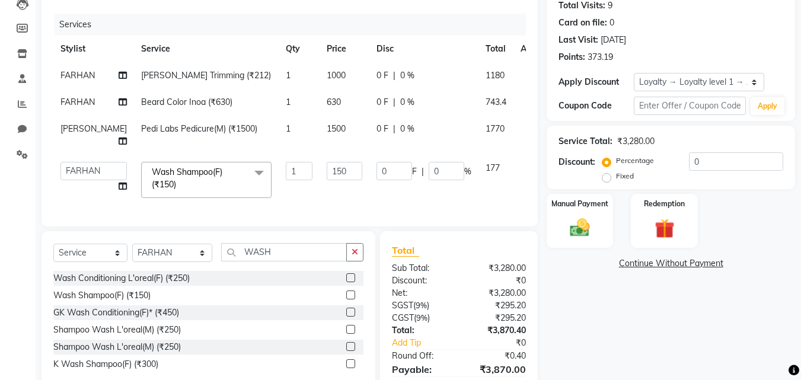  Describe the element at coordinates (421, 330) in the screenshot. I see `div: Total:` at that location.